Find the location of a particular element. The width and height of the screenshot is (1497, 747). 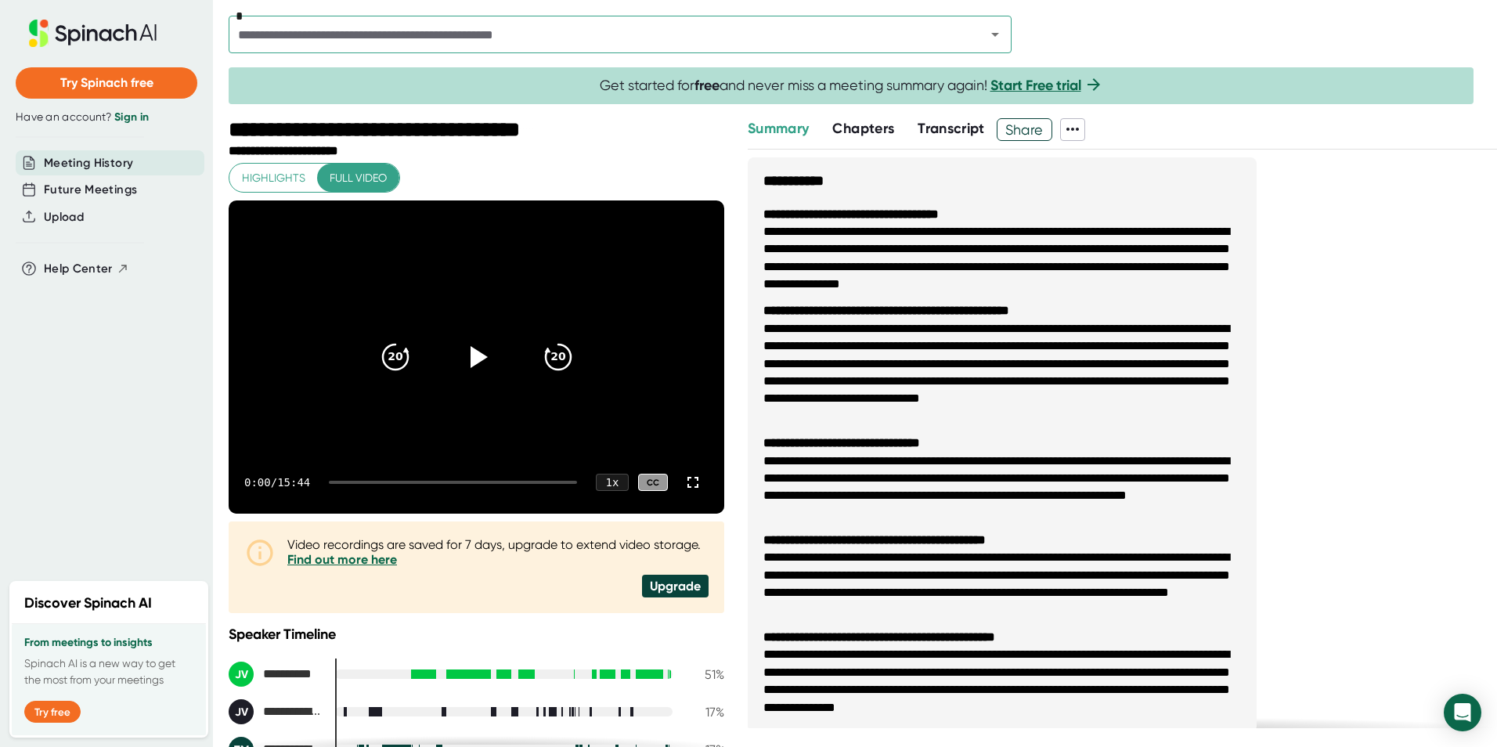

div: John Villa is located at coordinates (276, 674).